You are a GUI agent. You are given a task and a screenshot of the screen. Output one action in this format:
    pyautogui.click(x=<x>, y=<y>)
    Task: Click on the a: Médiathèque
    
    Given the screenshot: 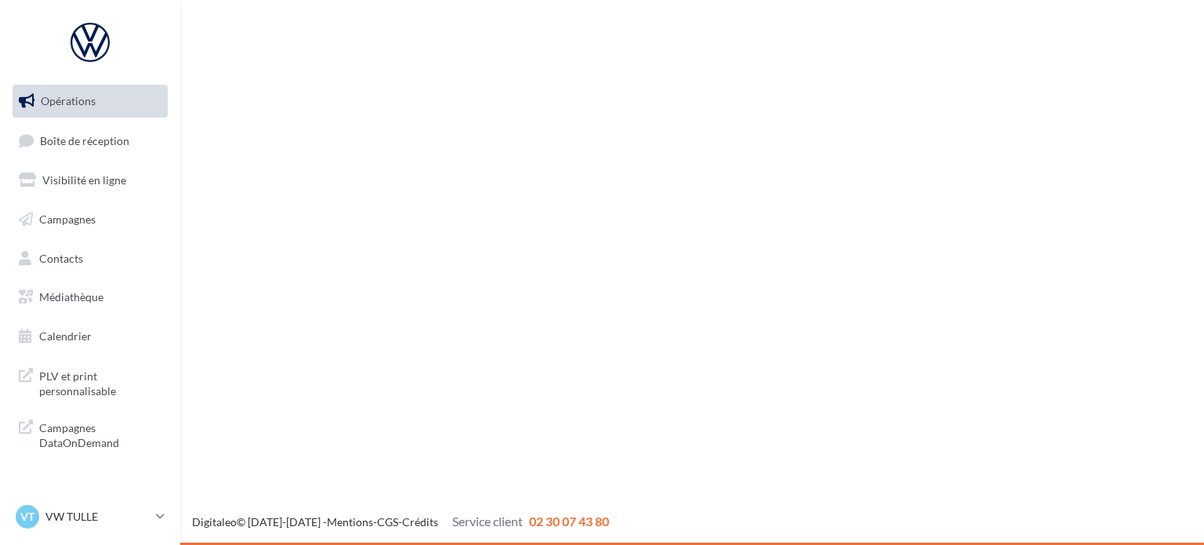 What is the action you would take?
    pyautogui.click(x=90, y=297)
    